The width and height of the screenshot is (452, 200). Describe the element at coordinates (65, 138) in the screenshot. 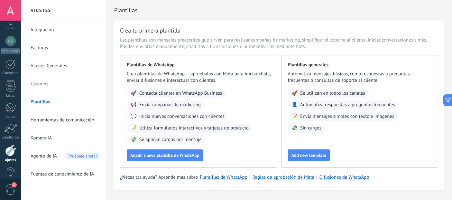

I see `a: Kommo IA` at that location.